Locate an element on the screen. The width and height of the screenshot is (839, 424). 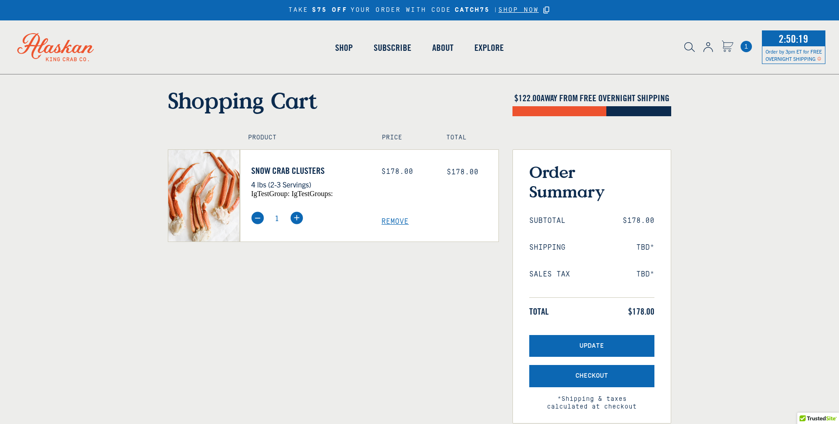
span: Remove is located at coordinates (440, 221).